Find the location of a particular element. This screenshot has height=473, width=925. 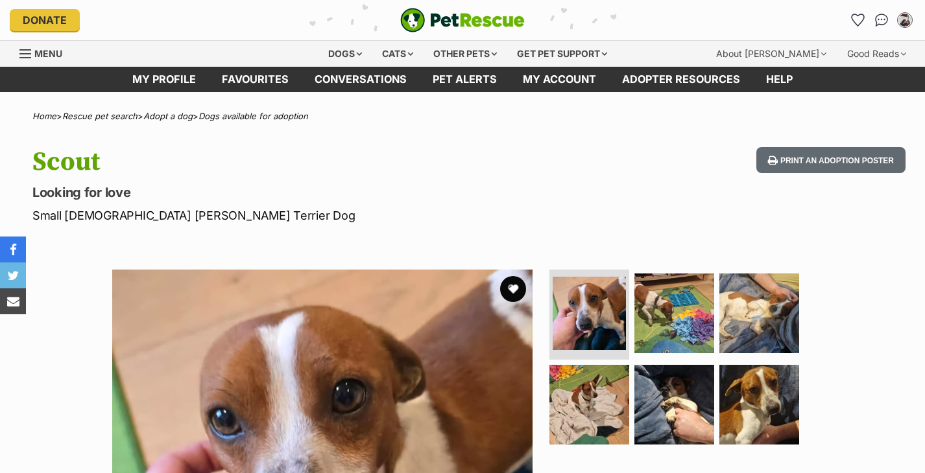

span: Menu is located at coordinates (48, 53).